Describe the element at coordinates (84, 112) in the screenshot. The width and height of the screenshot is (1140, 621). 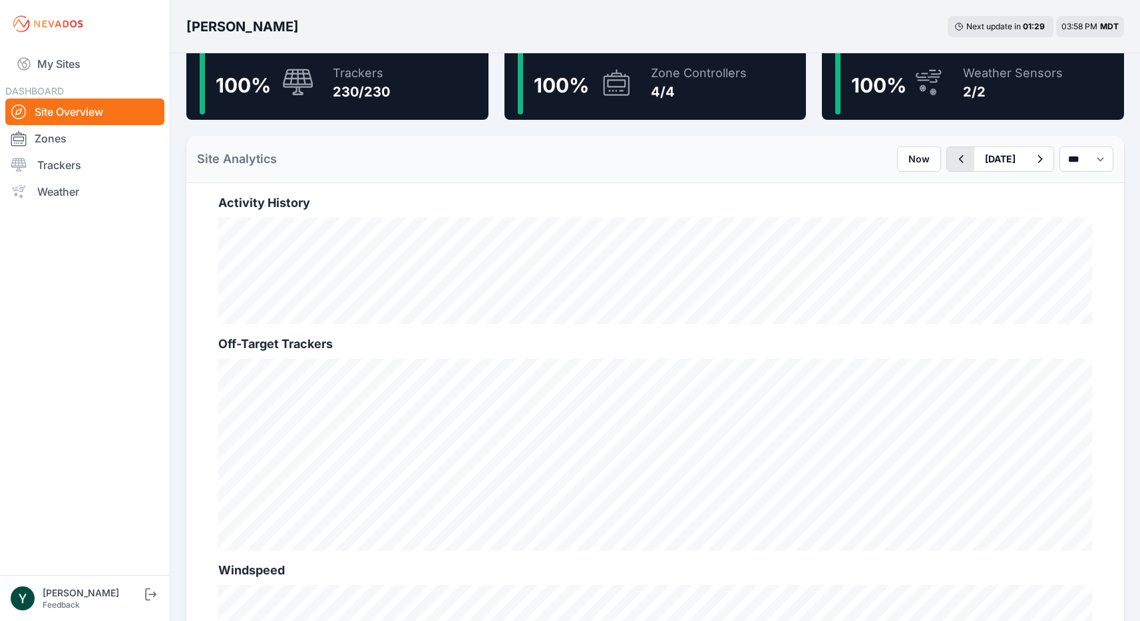
I see `a: Site Overview` at that location.